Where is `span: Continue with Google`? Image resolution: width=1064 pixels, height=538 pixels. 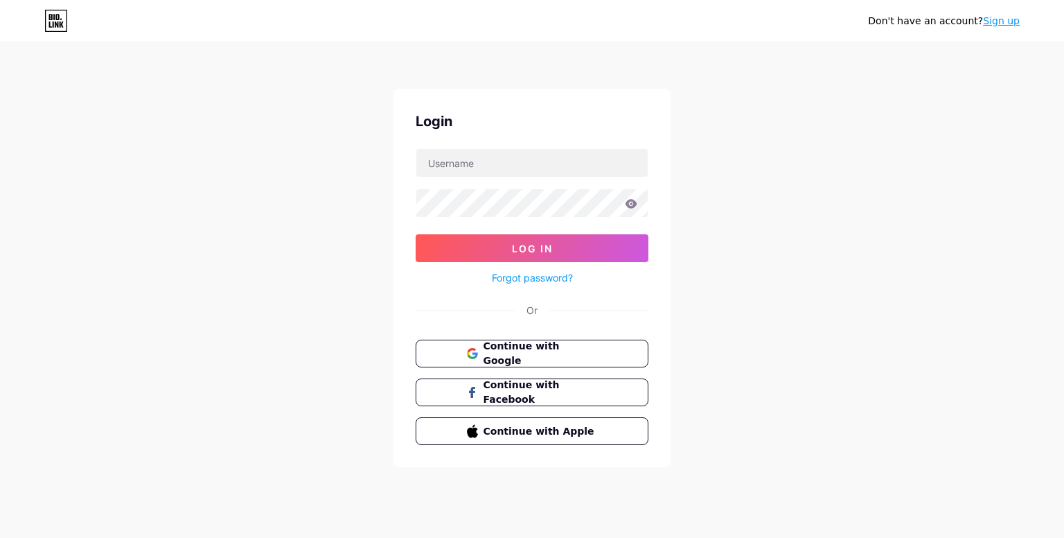 span: Continue with Google is located at coordinates (540, 353).